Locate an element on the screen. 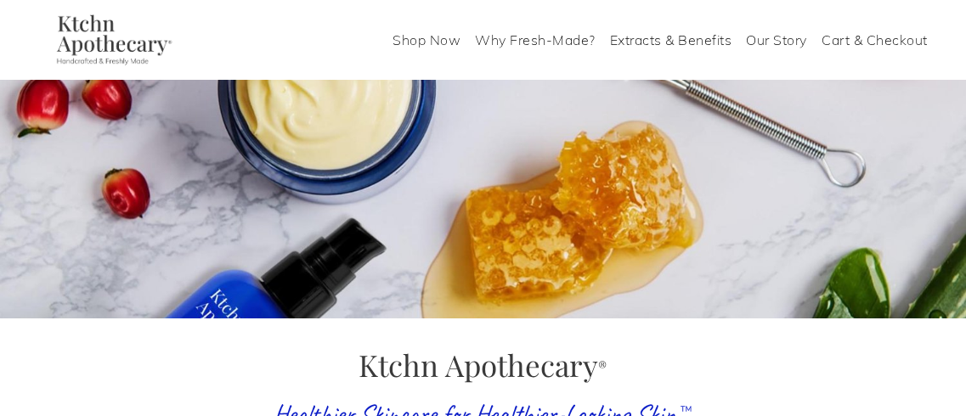 The height and width of the screenshot is (416, 966). a: Cart & Checkout is located at coordinates (874, 40).